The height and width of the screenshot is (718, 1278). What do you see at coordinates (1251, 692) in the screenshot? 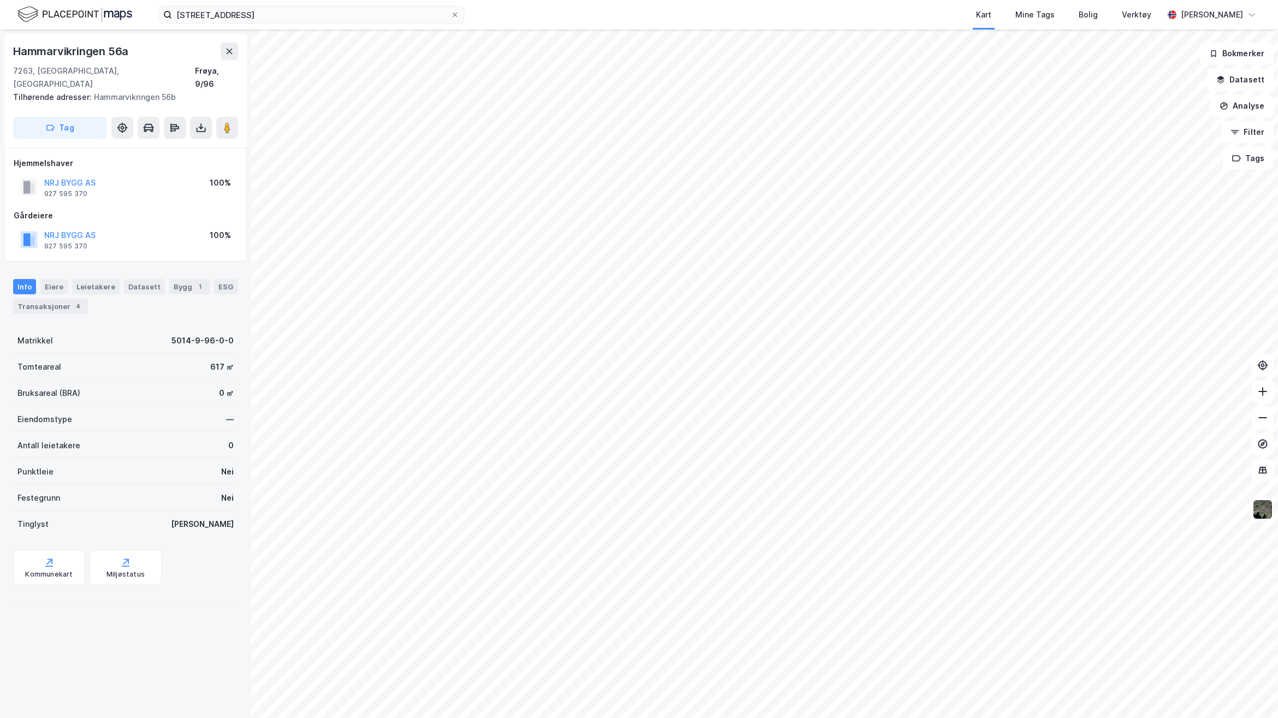
I see `div: Kontrollprogram for chat` at bounding box center [1251, 692].